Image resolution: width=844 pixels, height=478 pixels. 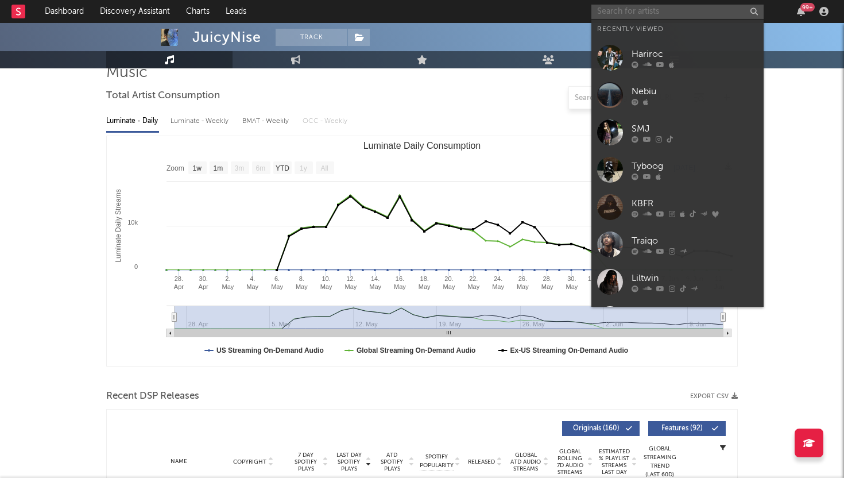 I want to click on button: Originals(160), so click(x=600, y=428).